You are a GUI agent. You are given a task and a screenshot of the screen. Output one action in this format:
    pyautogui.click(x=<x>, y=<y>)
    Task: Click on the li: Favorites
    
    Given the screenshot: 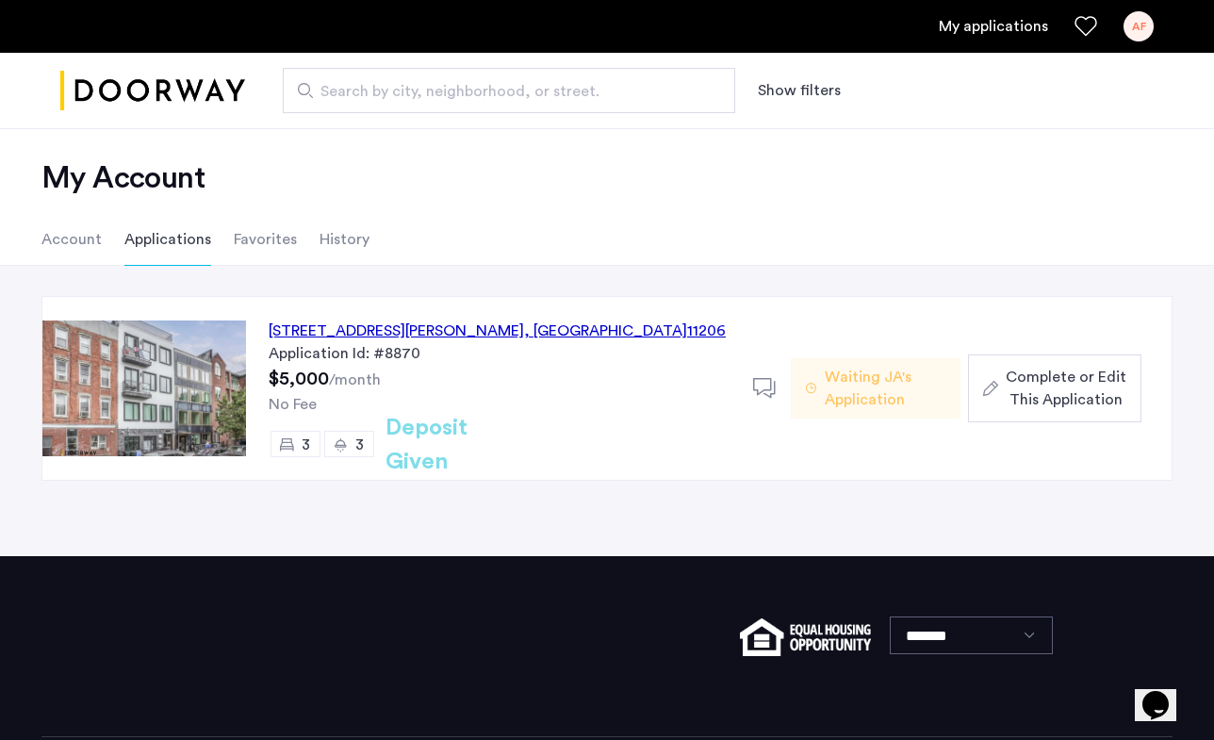 What is the action you would take?
    pyautogui.click(x=265, y=239)
    